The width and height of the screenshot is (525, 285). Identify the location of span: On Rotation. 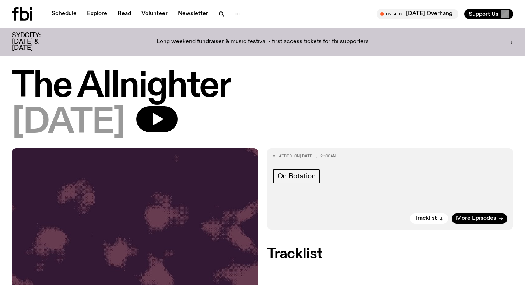
(297, 176).